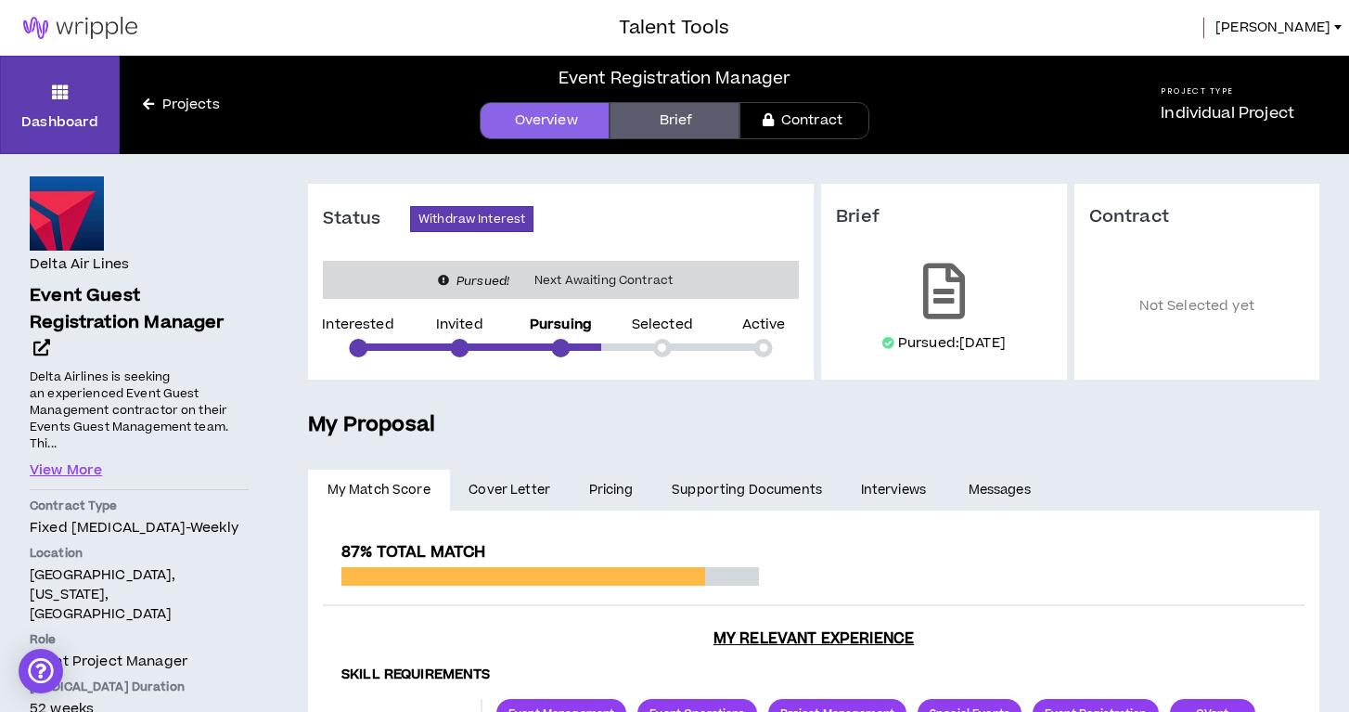  What do you see at coordinates (139, 639) in the screenshot?
I see `p: Role` at bounding box center [139, 639].